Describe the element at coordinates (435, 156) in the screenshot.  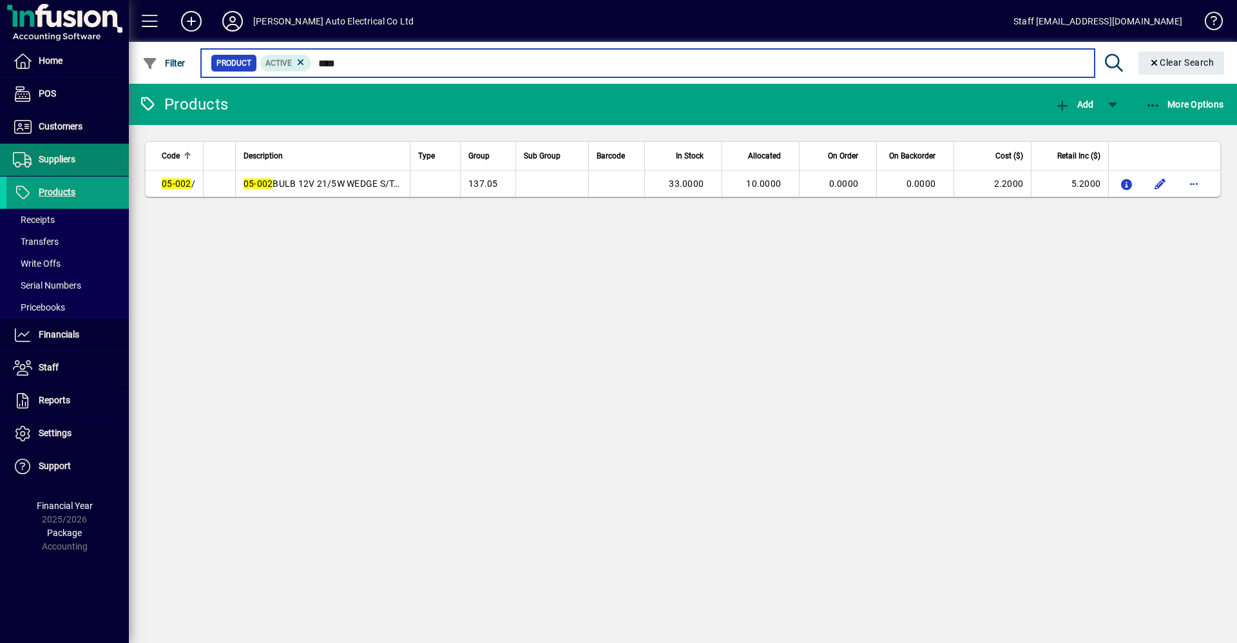
I see `div: Type` at that location.